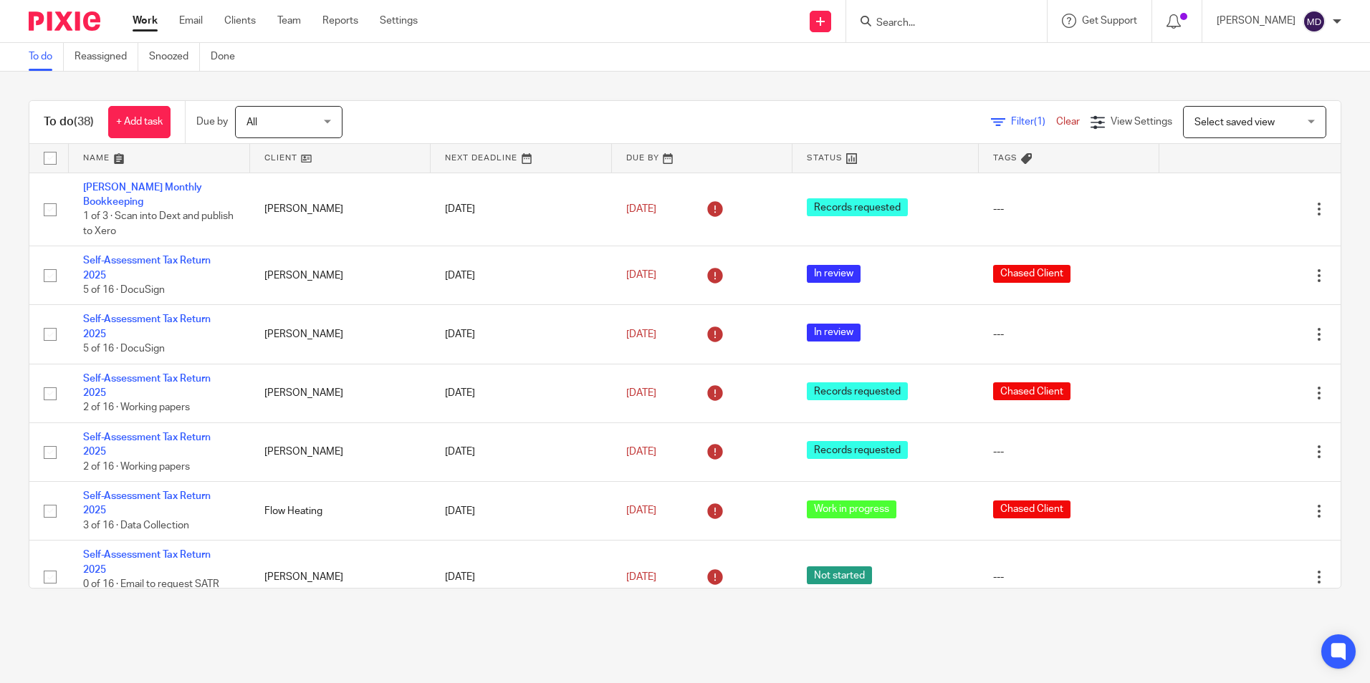  I want to click on span: (38), so click(84, 122).